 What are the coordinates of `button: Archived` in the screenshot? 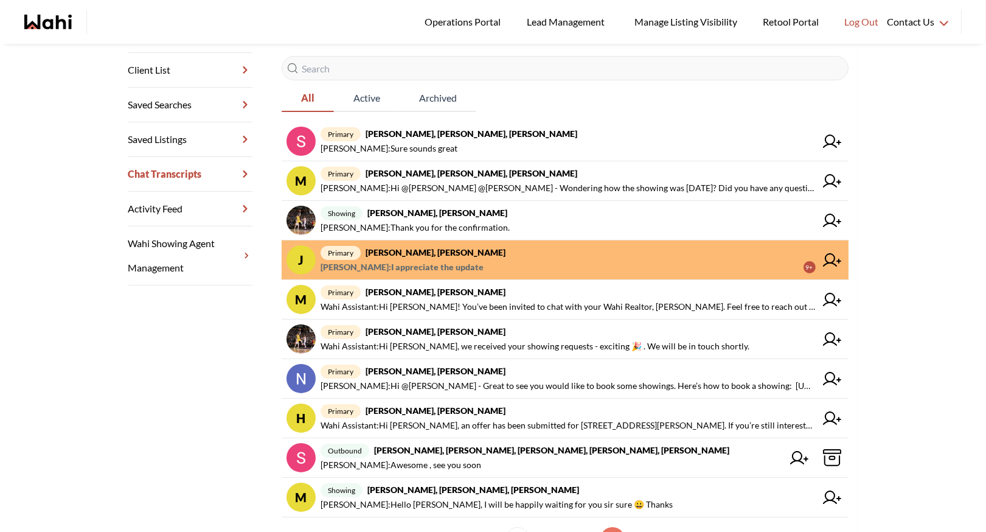 It's located at (438, 99).